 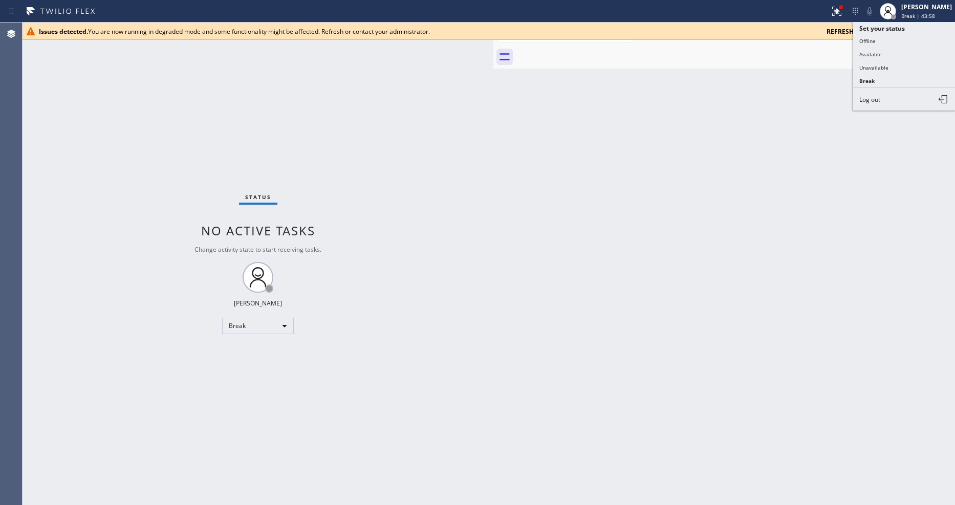 What do you see at coordinates (840, 31) in the screenshot?
I see `span: refresh` at bounding box center [840, 31].